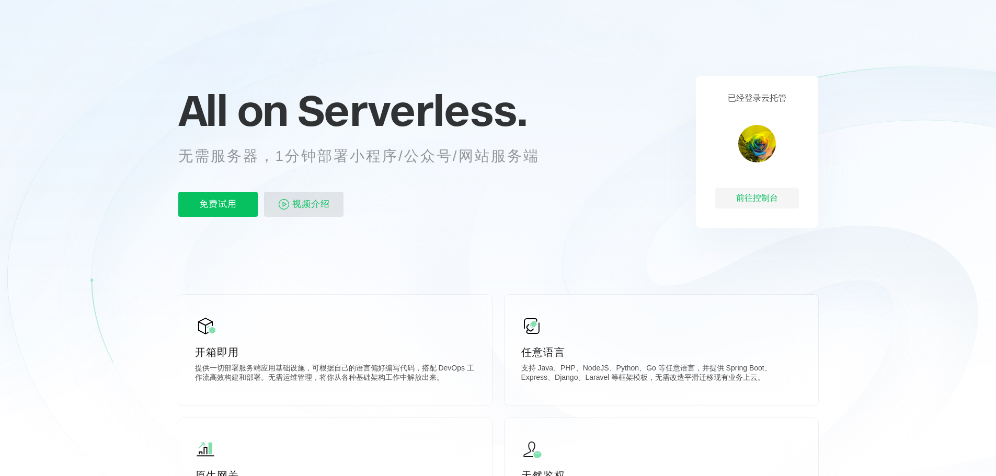  I want to click on p: 支持 Java、PHP、NodeJS、Python、Go 等任意语言，并提供 Spring Boot、Express、Django、Laravel 等框架模板，无需改造平滑迁移现有业务上云。, so click(661, 374).